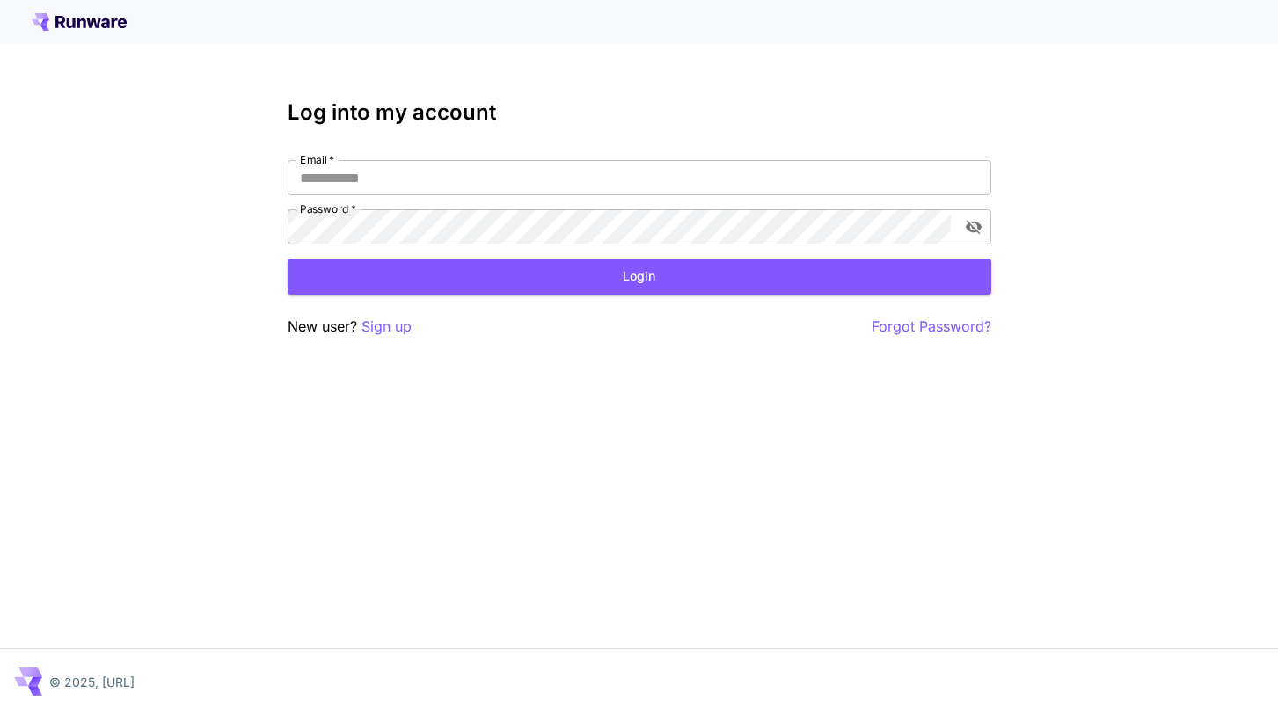  I want to click on button: toggle password visibility, so click(973, 227).